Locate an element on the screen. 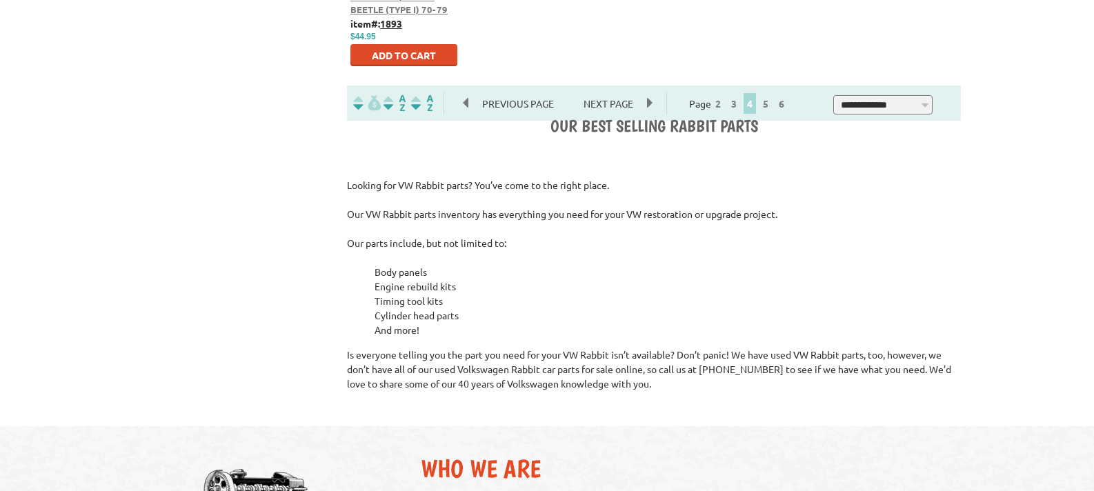 The image size is (1094, 491). a: 3 is located at coordinates (734, 103).